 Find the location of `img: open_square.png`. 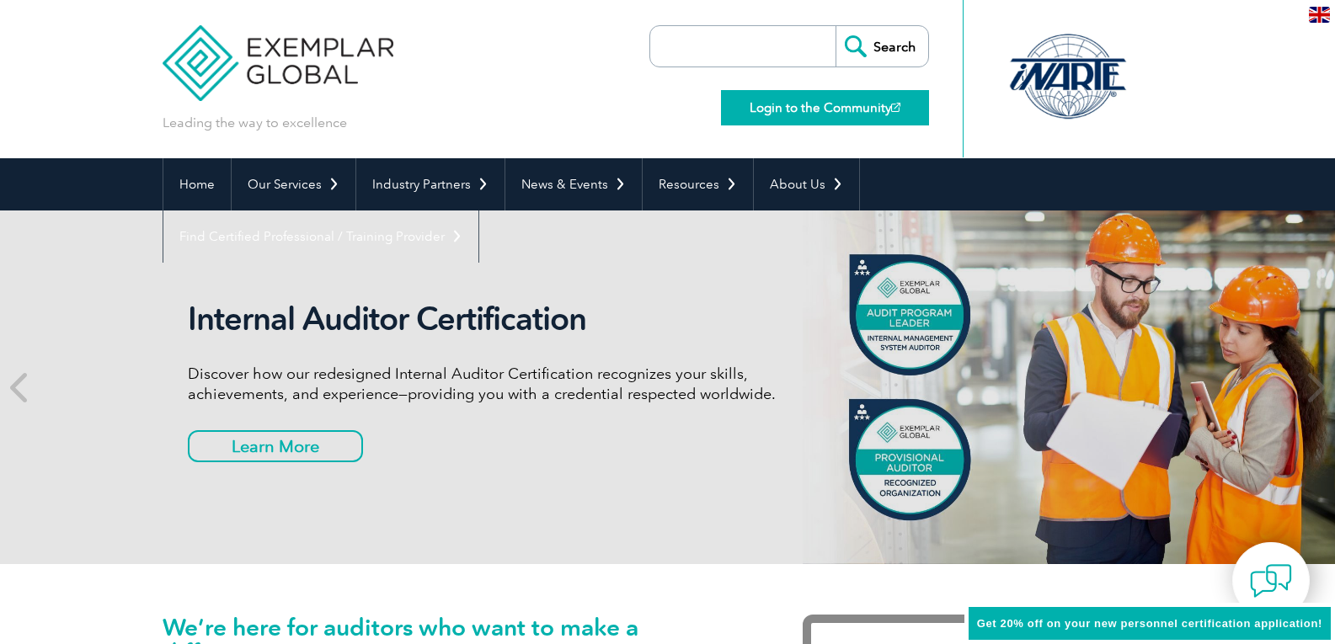

img: open_square.png is located at coordinates (896, 107).